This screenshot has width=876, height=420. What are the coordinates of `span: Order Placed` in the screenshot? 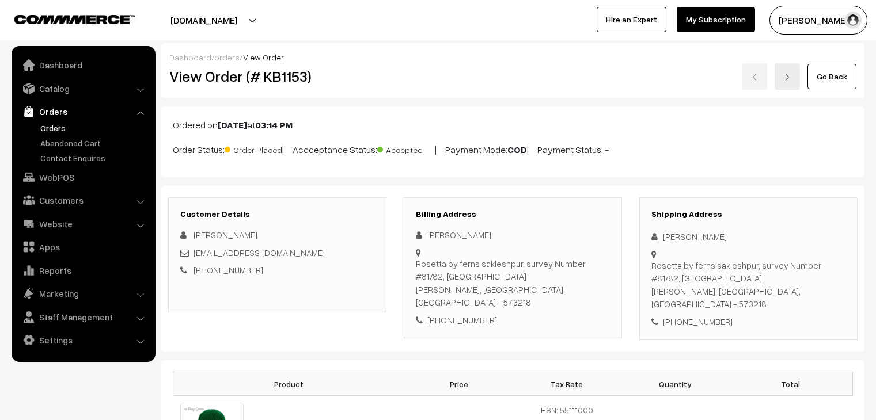 It's located at (253, 149).